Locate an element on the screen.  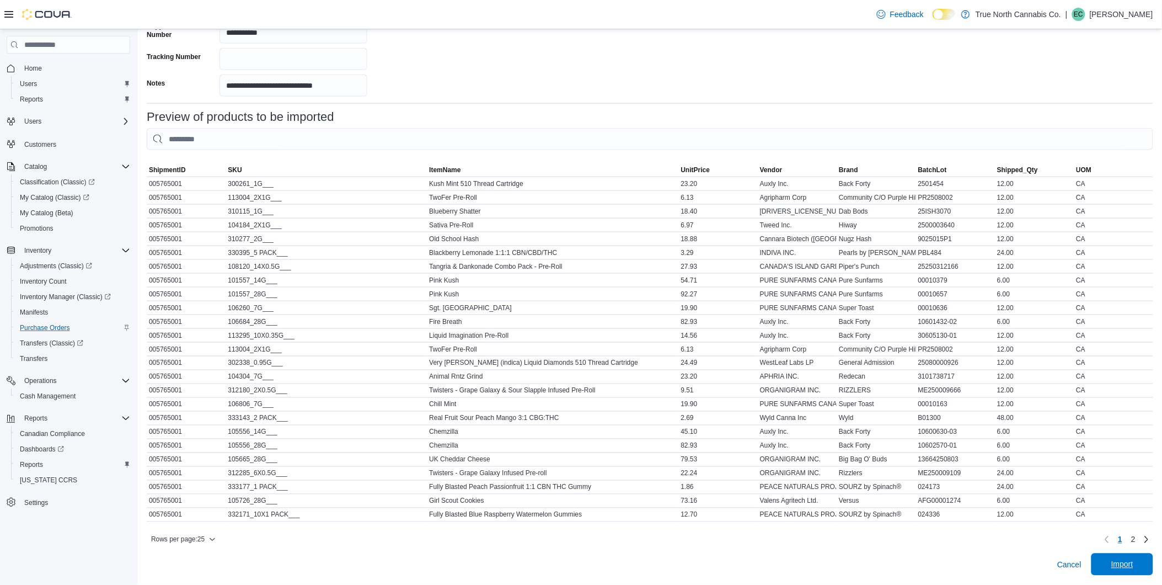
div: 30605130-01 is located at coordinates (955, 335).